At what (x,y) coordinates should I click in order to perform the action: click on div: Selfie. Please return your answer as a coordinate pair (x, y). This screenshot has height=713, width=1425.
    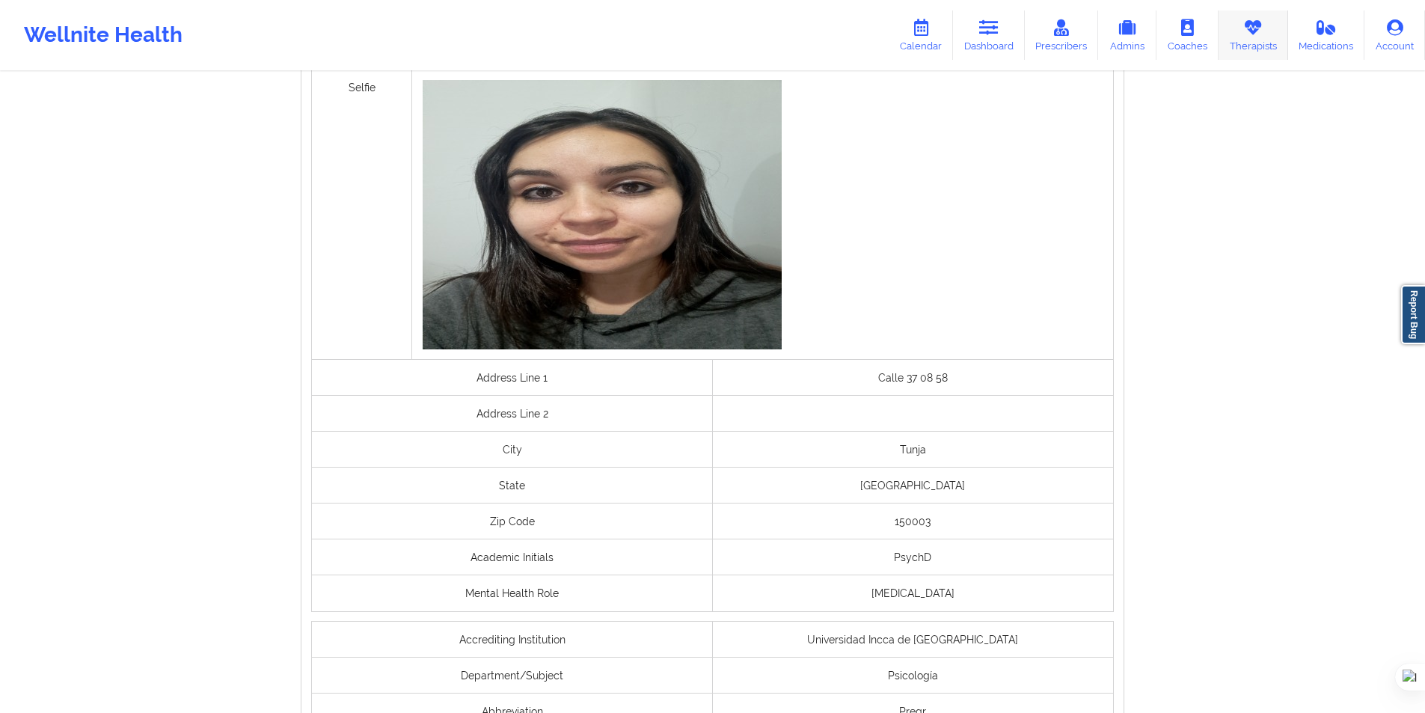
    Looking at the image, I should click on (362, 215).